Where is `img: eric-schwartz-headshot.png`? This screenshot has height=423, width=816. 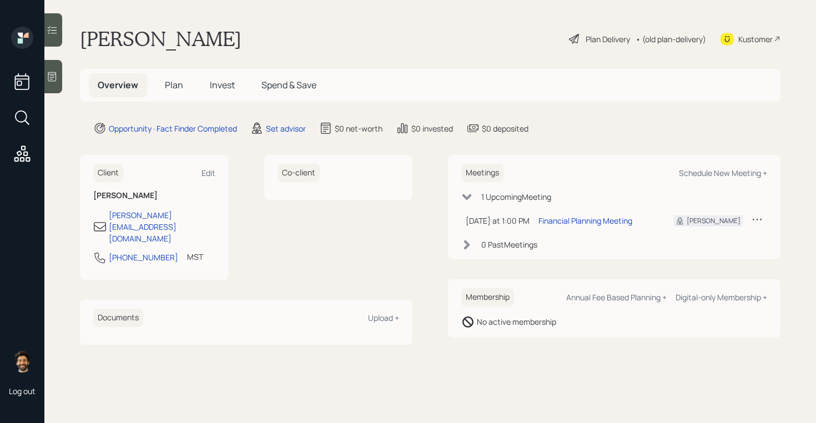 img: eric-schwartz-headshot.png is located at coordinates (22, 361).